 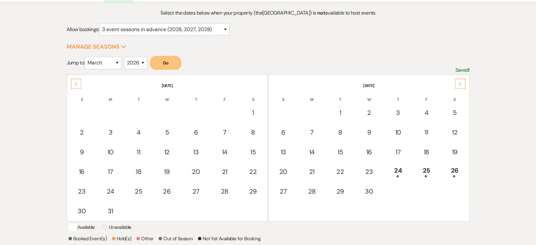 I want to click on p: Other, so click(x=145, y=239).